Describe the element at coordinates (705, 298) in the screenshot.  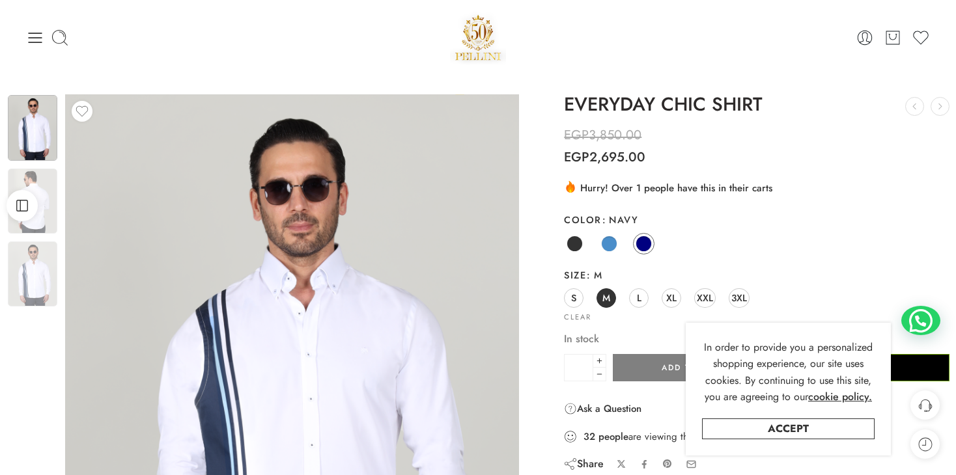
I see `span: XXL` at that location.